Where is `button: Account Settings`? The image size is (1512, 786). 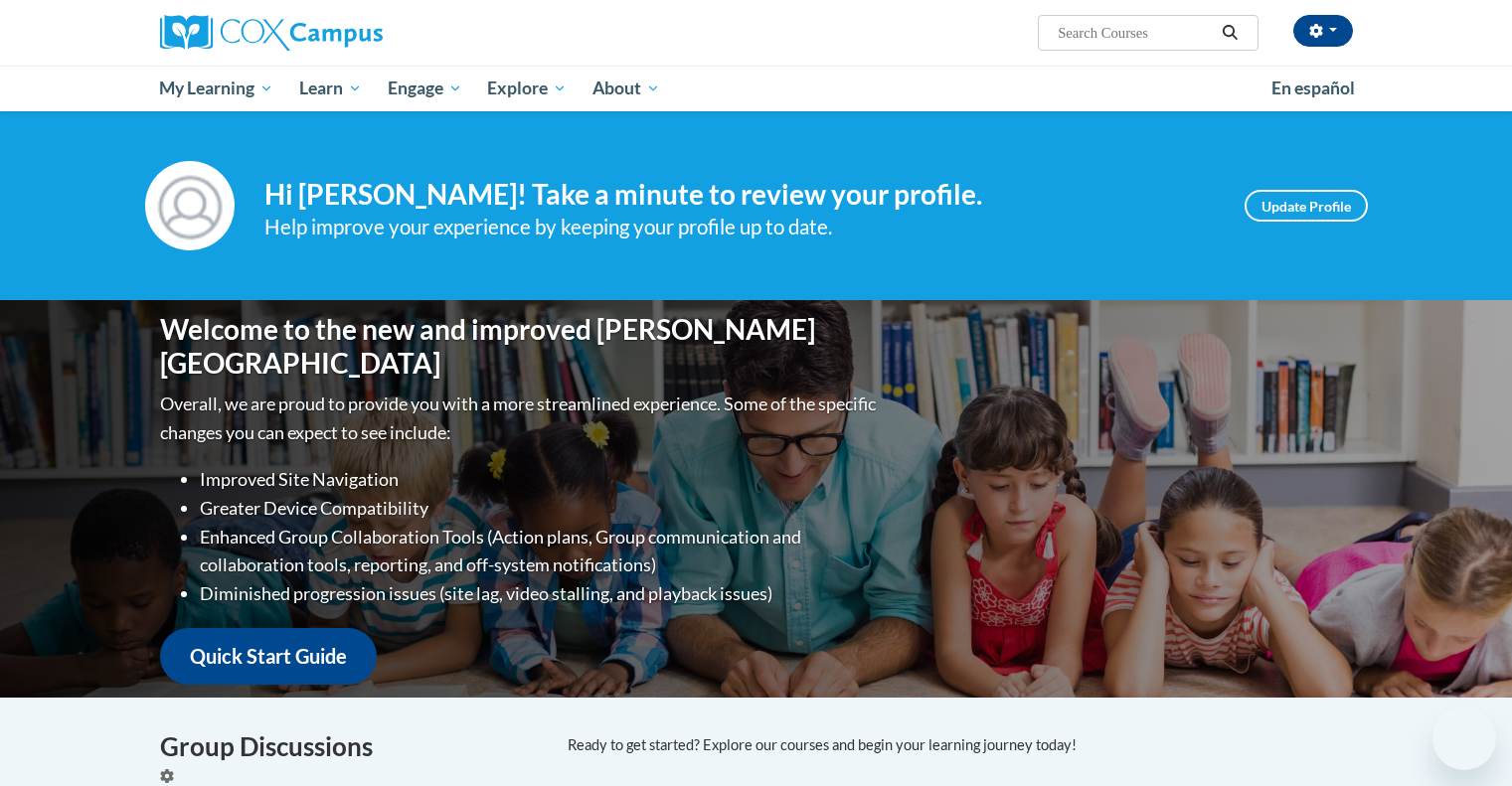 button: Account Settings is located at coordinates (1323, 31).